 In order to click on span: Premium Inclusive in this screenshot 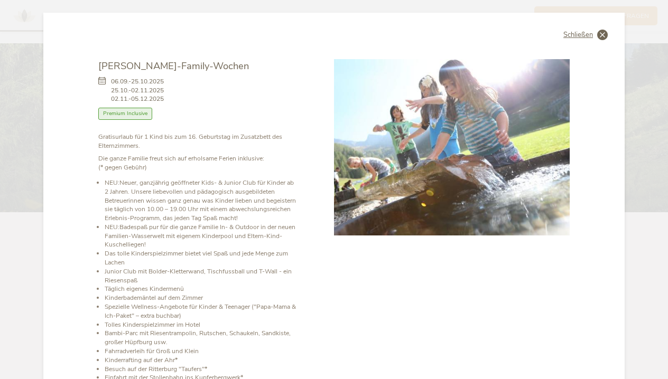, I will do `click(125, 114)`.